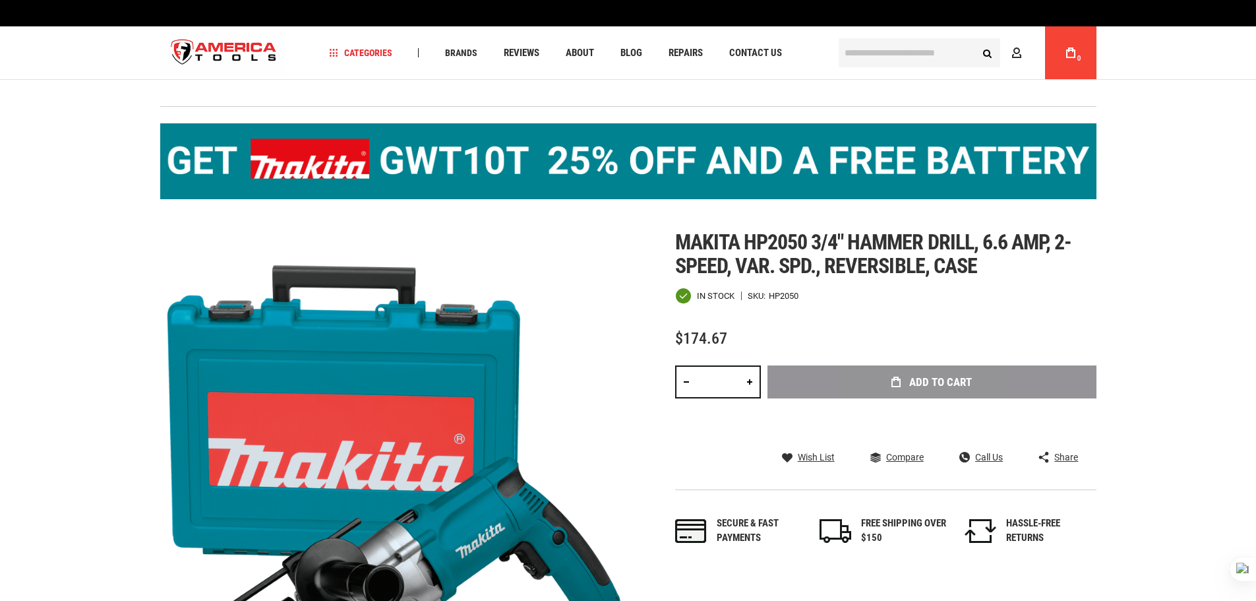 The image size is (1256, 601). I want to click on span: Share, so click(1066, 457).